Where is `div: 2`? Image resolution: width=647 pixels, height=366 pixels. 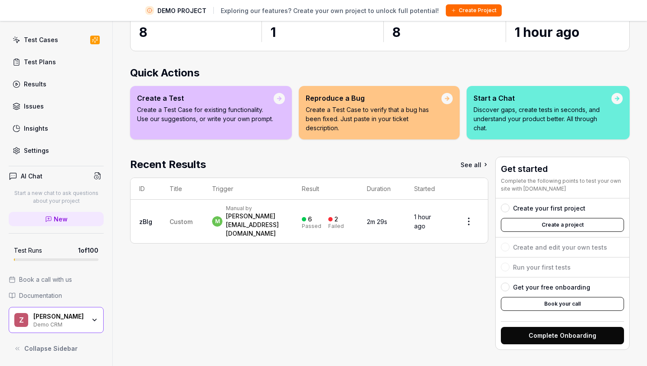 div: 2 is located at coordinates (336, 219).